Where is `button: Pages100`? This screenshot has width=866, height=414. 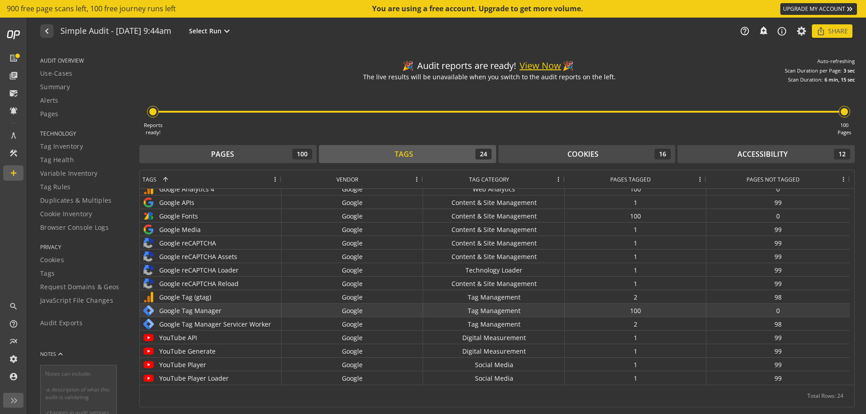 button: Pages100 is located at coordinates (228, 154).